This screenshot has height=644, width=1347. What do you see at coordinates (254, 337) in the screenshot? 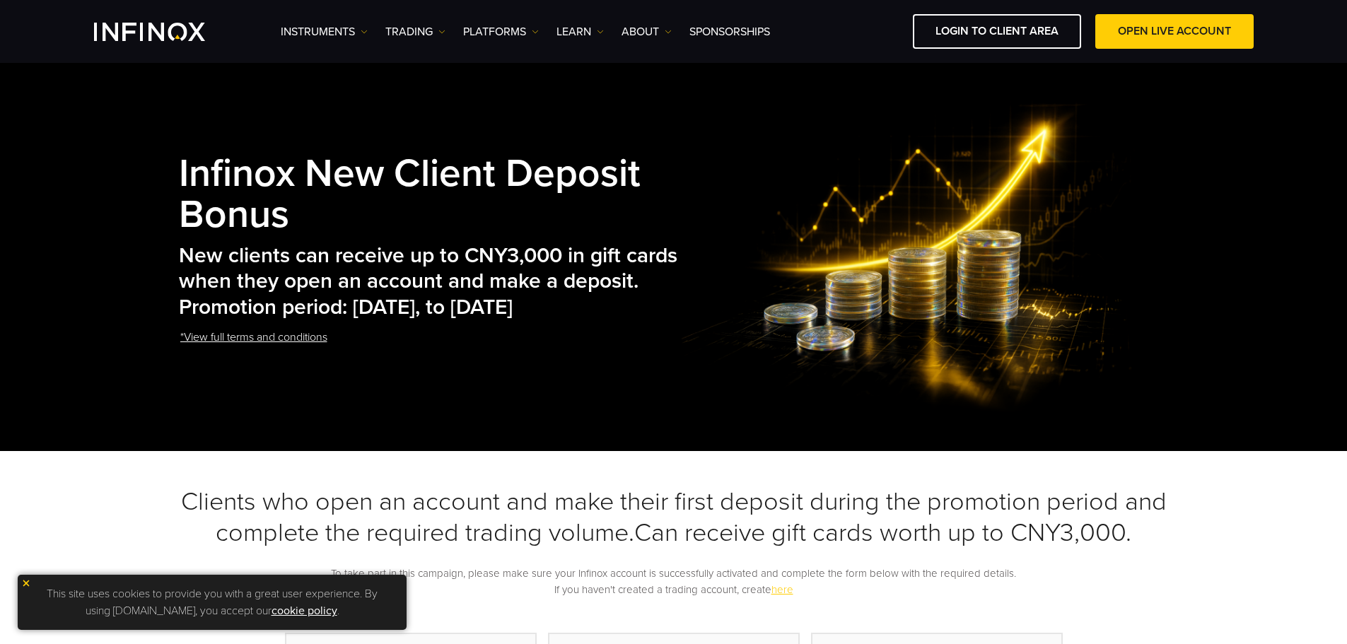
I see `a: *View full terms and conditions` at bounding box center [254, 337].